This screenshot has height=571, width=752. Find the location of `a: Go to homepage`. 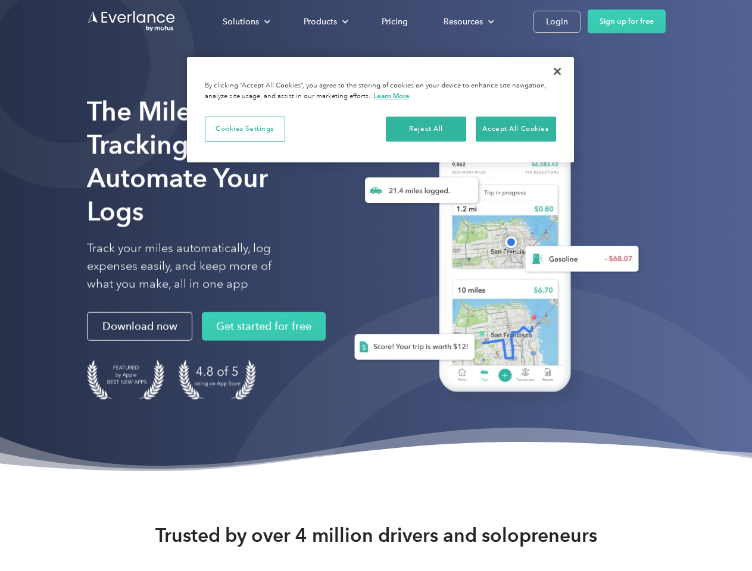

a: Go to homepage is located at coordinates (132, 21).